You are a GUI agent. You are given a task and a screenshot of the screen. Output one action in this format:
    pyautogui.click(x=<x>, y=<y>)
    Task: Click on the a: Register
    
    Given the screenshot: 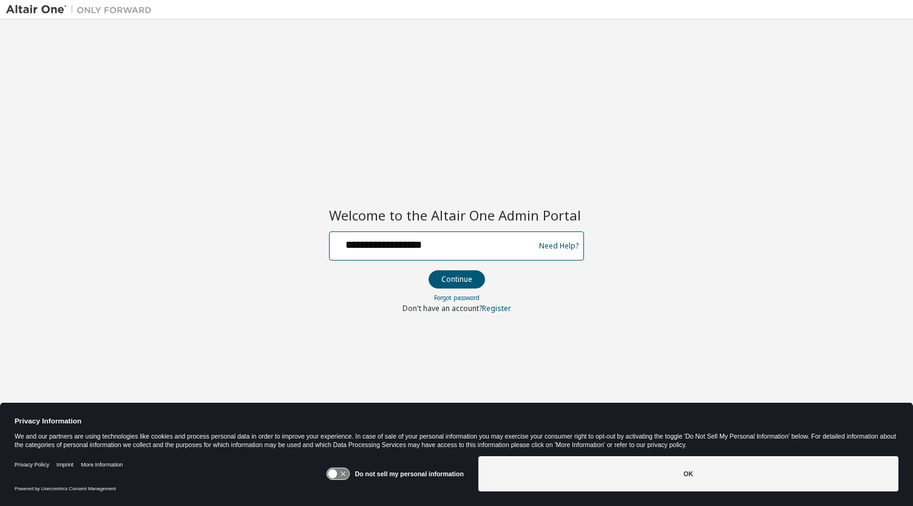 What is the action you would take?
    pyautogui.click(x=497, y=308)
    